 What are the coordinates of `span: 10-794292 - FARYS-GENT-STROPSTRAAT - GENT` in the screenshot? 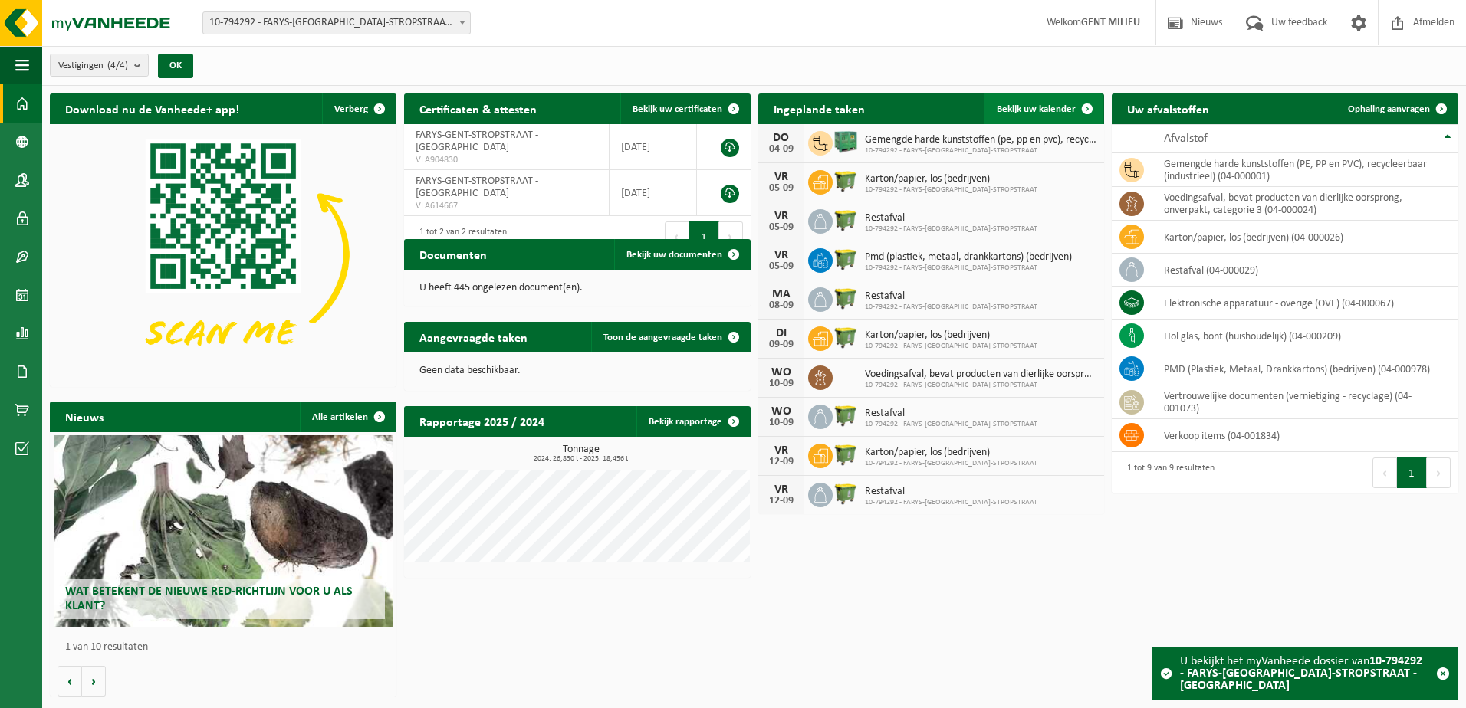 It's located at (337, 23).